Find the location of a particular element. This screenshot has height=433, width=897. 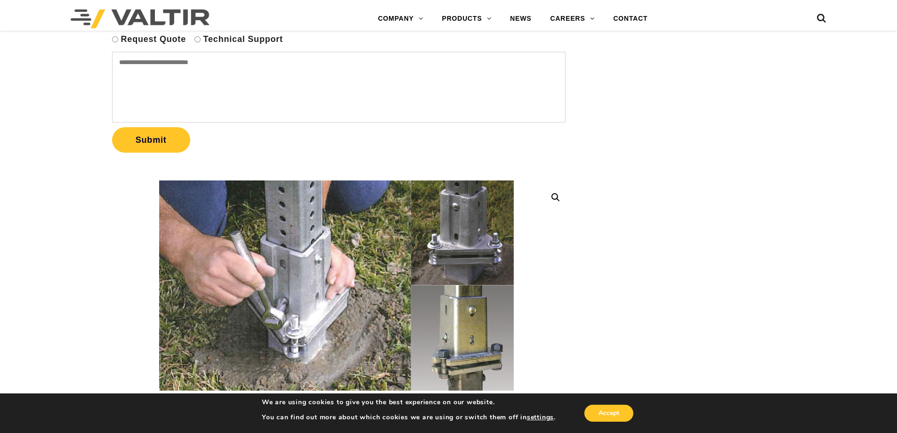

a: CONTACT is located at coordinates (630, 19).